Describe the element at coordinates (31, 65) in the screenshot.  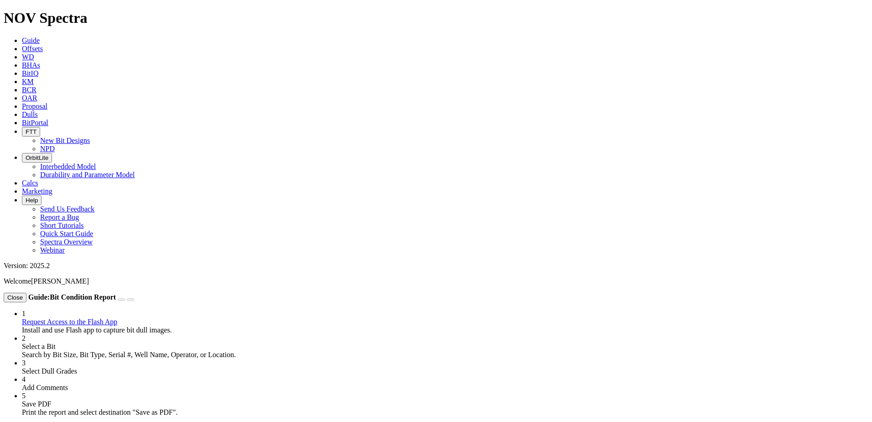
I see `span: BHAs` at that location.